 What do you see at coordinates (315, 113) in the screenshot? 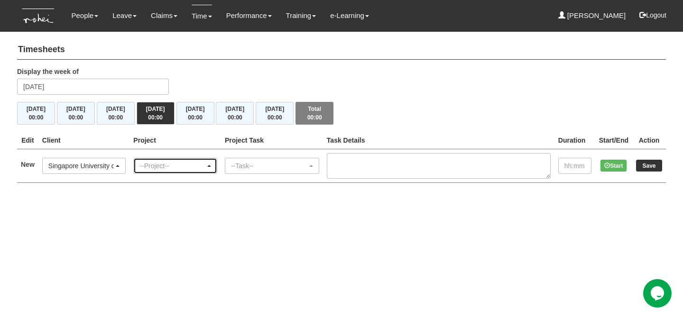
I see `button: Total00:00` at bounding box center [315, 113].